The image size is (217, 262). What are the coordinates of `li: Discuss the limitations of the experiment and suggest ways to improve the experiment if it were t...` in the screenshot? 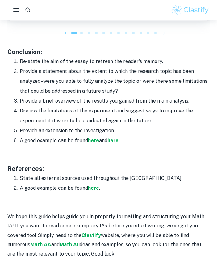 It's located at (114, 116).